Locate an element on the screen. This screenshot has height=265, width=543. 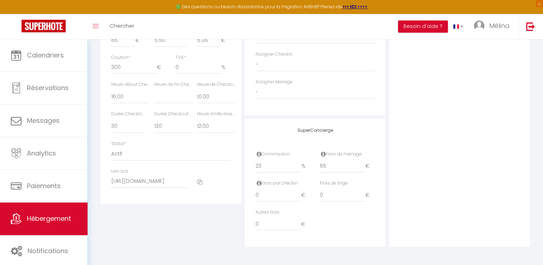
label: TVA is located at coordinates (181, 57).